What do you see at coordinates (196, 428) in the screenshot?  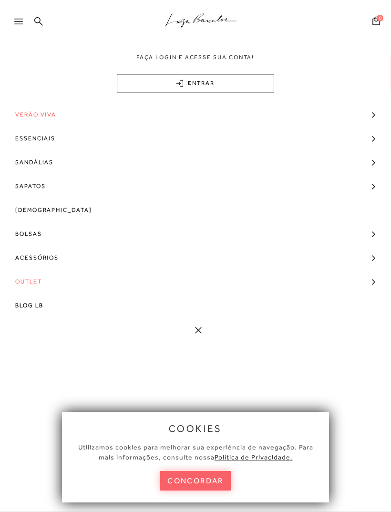 I see `span: cookies` at bounding box center [196, 428].